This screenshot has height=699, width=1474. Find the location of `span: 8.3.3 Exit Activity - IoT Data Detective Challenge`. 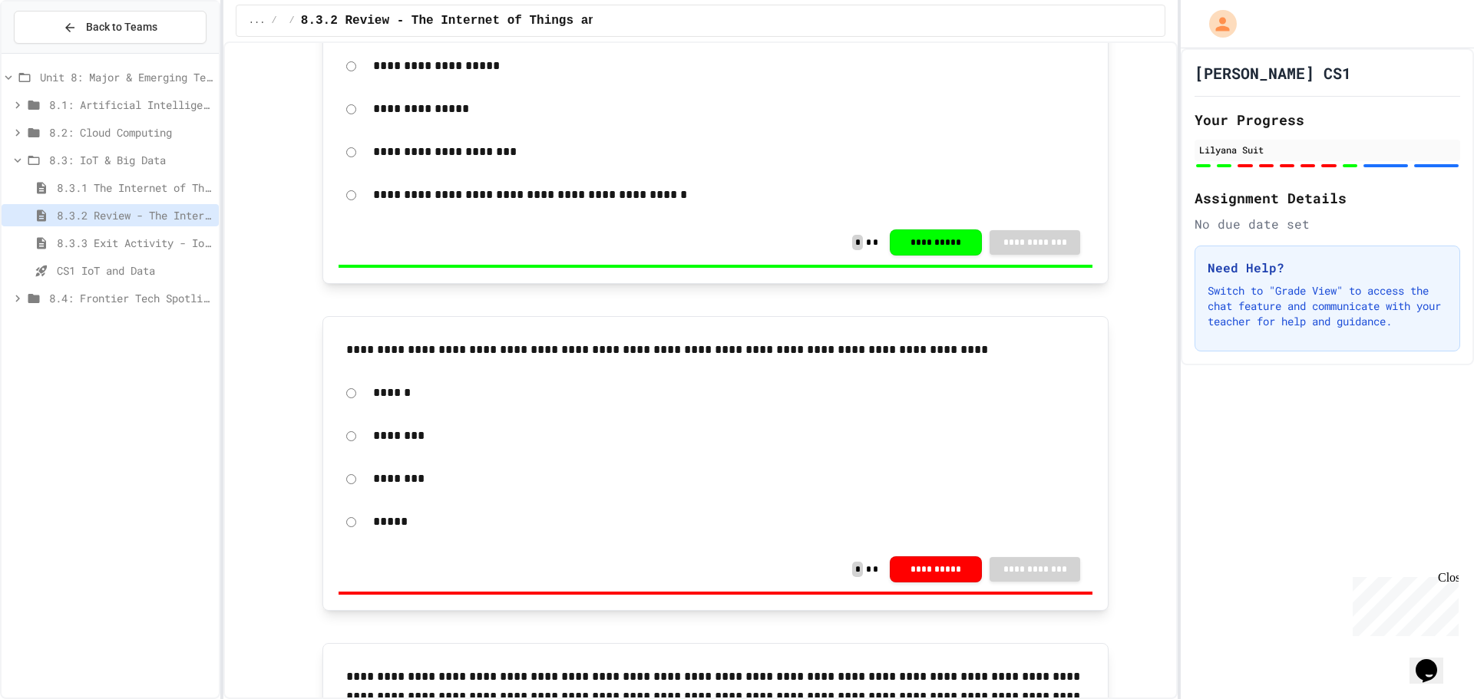

span: 8.3.3 Exit Activity - IoT Data Detective Challenge is located at coordinates (134, 243).